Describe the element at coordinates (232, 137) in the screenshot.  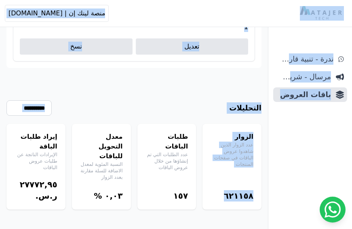
I see `h4: الزوار` at that location.